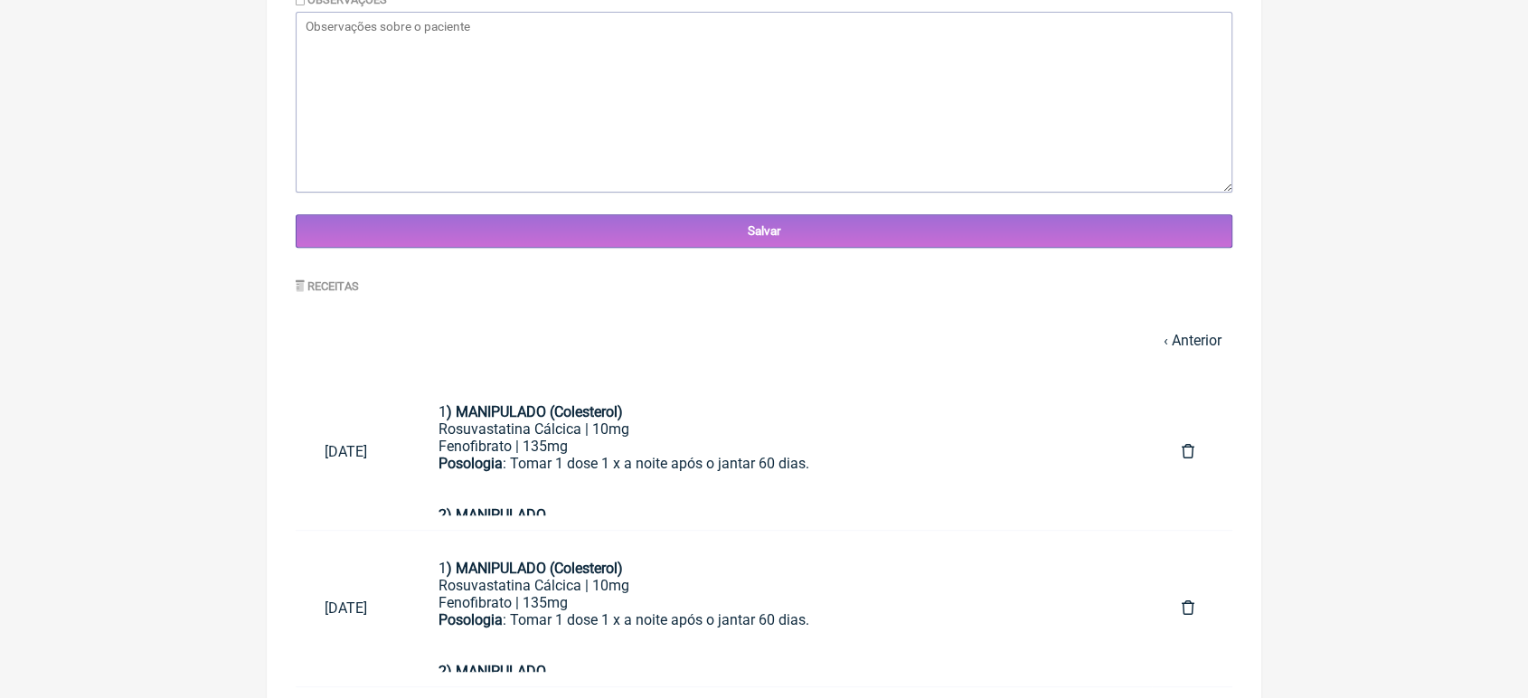  I want to click on a: ‹ Anterior, so click(1192, 340).